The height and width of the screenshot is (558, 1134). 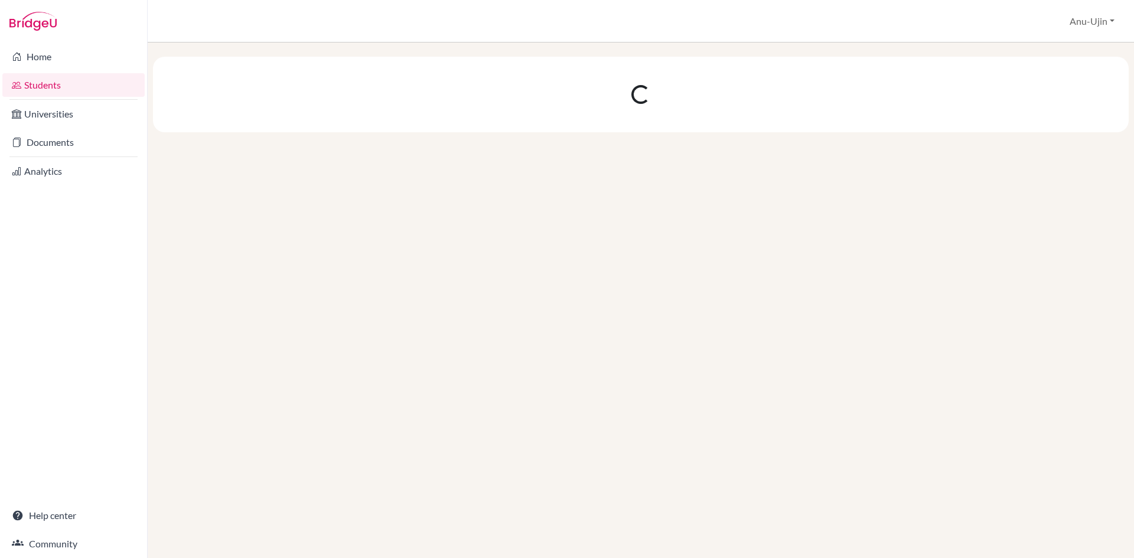 I want to click on a: Universities, so click(x=73, y=114).